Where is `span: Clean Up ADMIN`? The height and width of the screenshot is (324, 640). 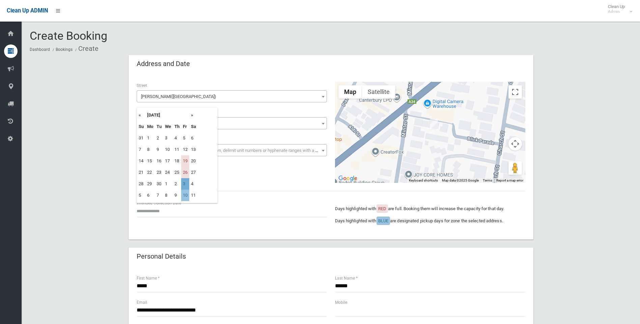
span: Clean Up ADMIN is located at coordinates (27, 10).